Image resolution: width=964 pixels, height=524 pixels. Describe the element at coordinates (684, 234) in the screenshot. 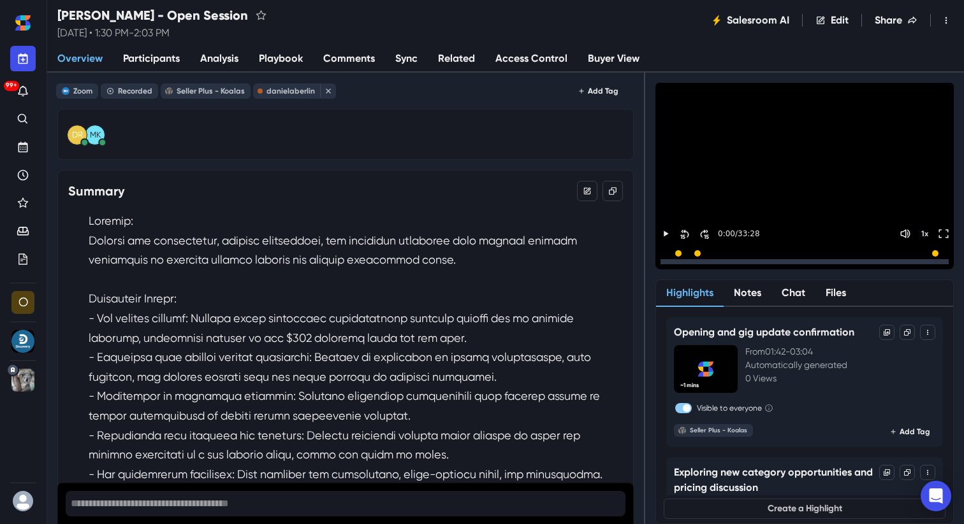

I see `button: Skip Back 30 Seconds` at that location.